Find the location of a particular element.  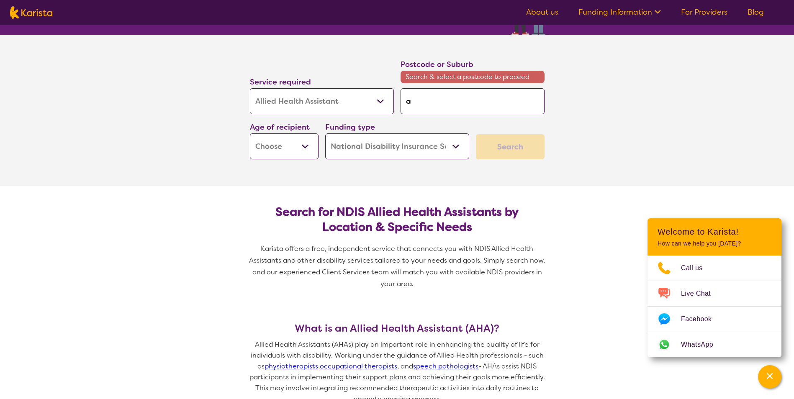

a: Blog is located at coordinates (755, 12).